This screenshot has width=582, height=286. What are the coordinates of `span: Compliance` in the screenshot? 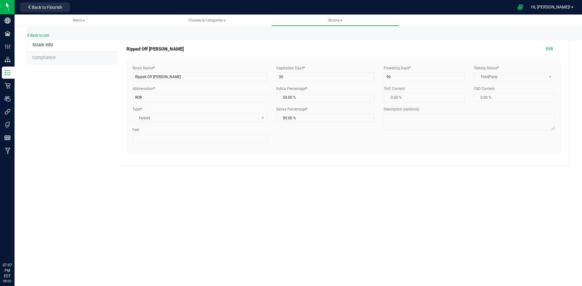 It's located at (44, 58).